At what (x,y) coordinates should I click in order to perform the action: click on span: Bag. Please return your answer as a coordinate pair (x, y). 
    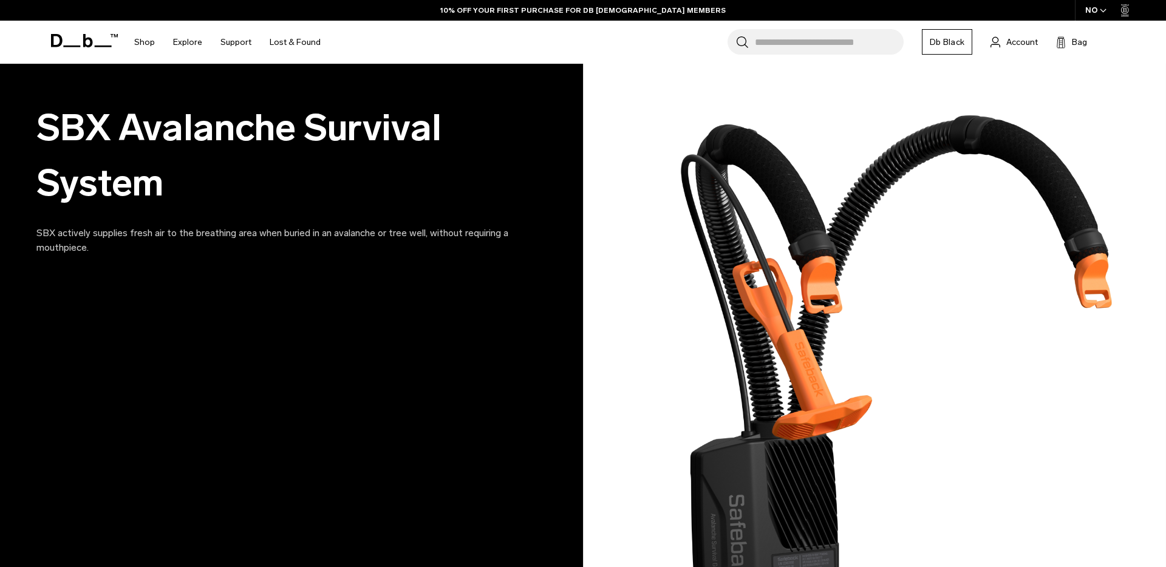
    Looking at the image, I should click on (1079, 42).